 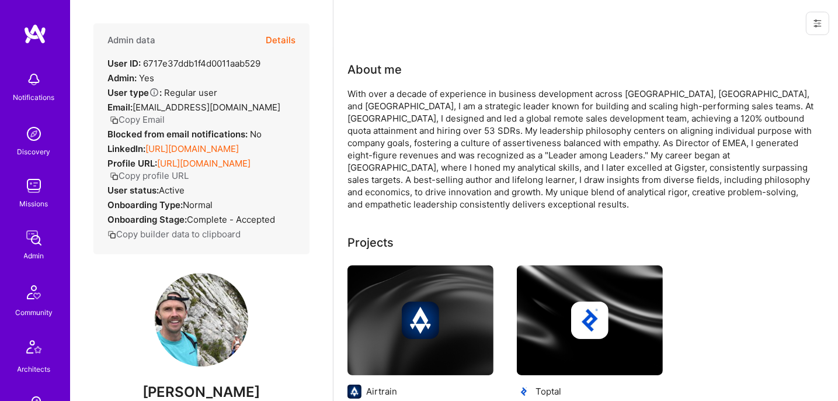 I want to click on img: logo, so click(x=35, y=34).